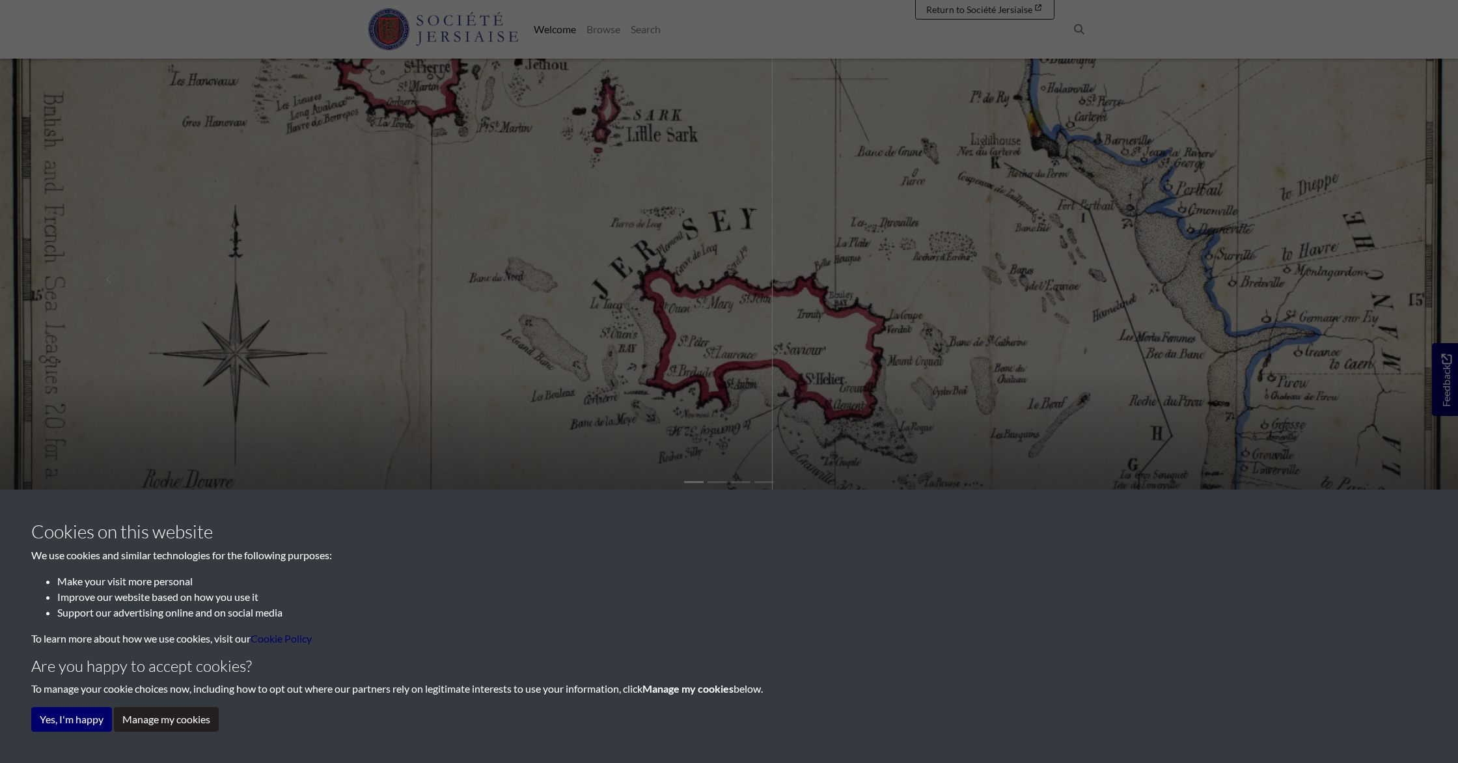 The height and width of the screenshot is (763, 1458). I want to click on li: Improve our website based on how you use it, so click(742, 597).